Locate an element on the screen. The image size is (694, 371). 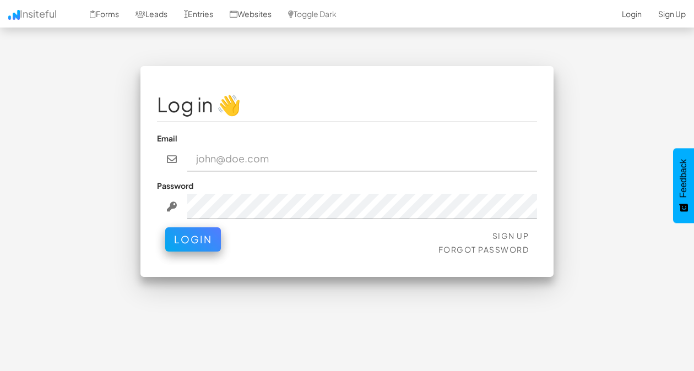
img: icon.png is located at coordinates (14, 15).